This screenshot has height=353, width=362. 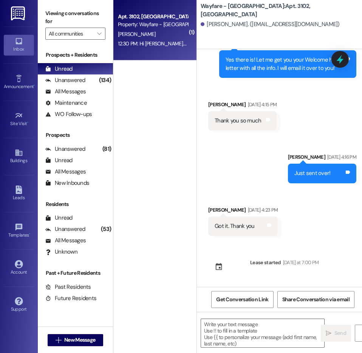 I want to click on div: Past Residents, so click(x=68, y=287).